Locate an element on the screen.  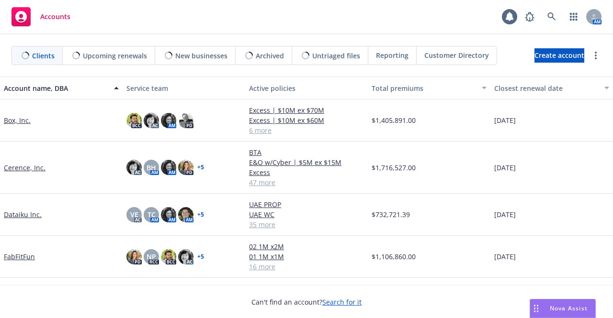
a: UAE WC is located at coordinates (306, 214).